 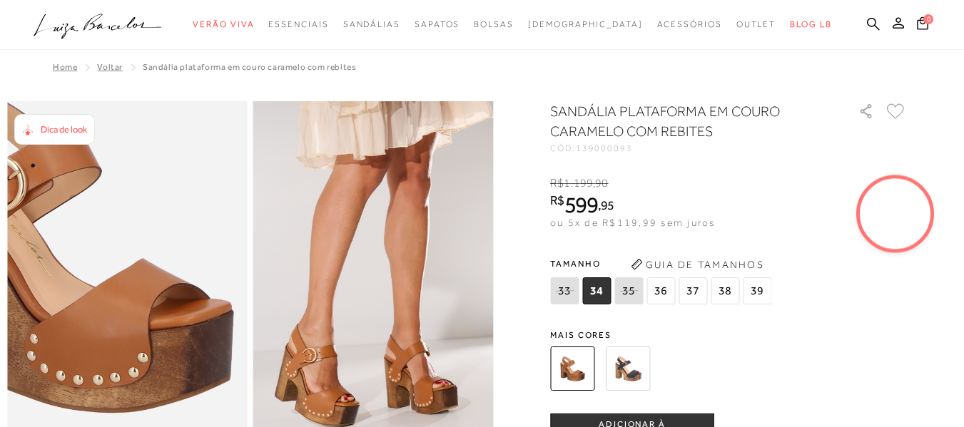 I want to click on span: Mais cores, so click(x=728, y=335).